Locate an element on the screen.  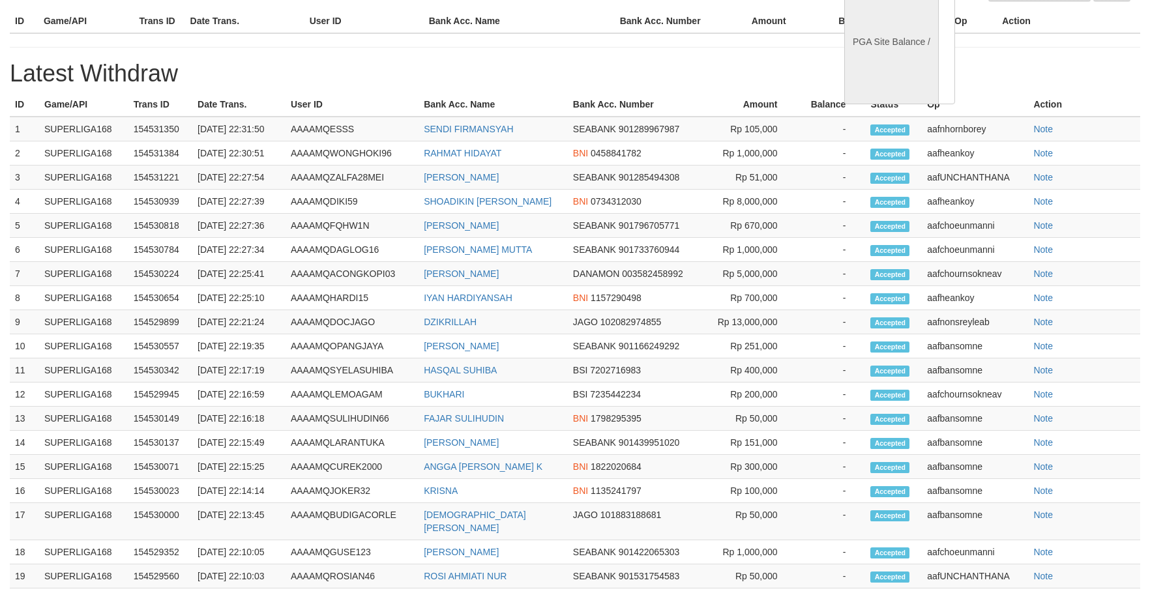
th: Amount is located at coordinates (754, 104).